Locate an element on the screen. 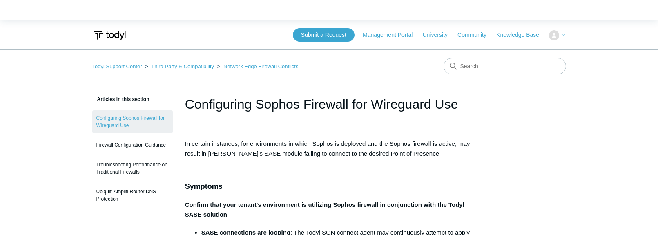 The image size is (658, 235). h1: Configuring Sophos Firewall for Wireguard Use is located at coordinates (329, 104).